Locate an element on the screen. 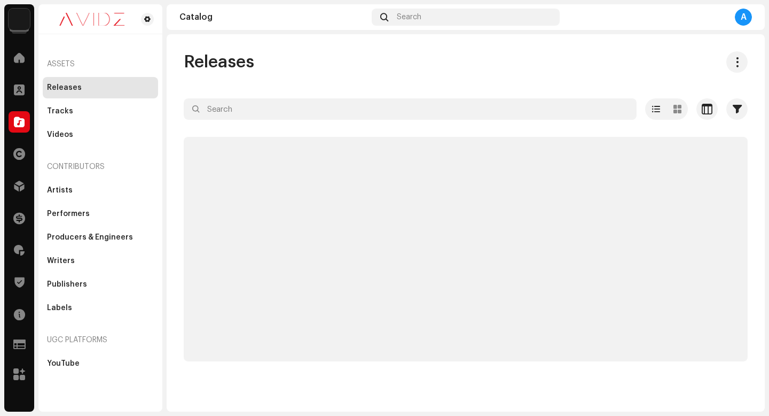  div: Producers & Engineers is located at coordinates (90, 237).